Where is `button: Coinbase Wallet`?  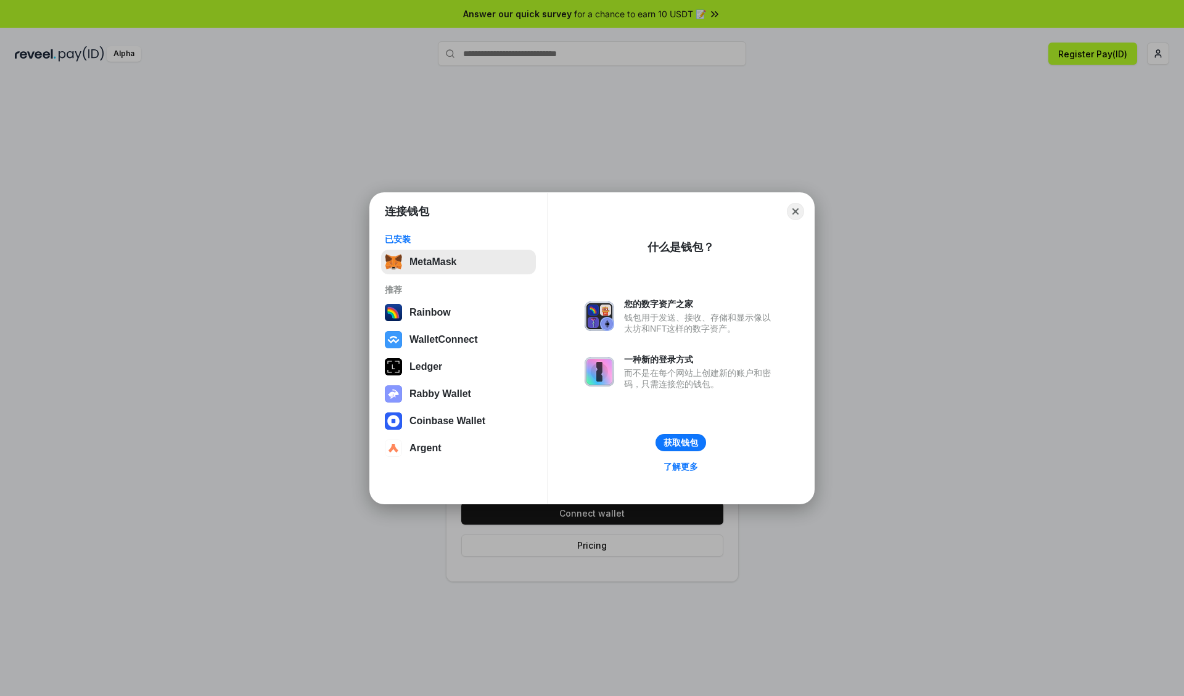
button: Coinbase Wallet is located at coordinates (458, 421).